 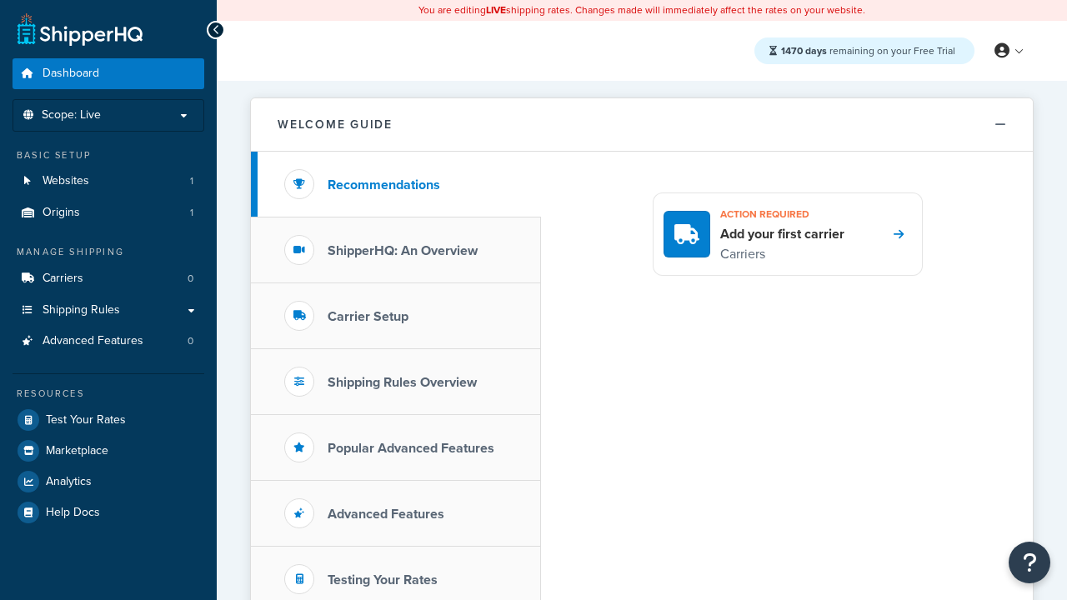 I want to click on li: Marketplace, so click(x=108, y=451).